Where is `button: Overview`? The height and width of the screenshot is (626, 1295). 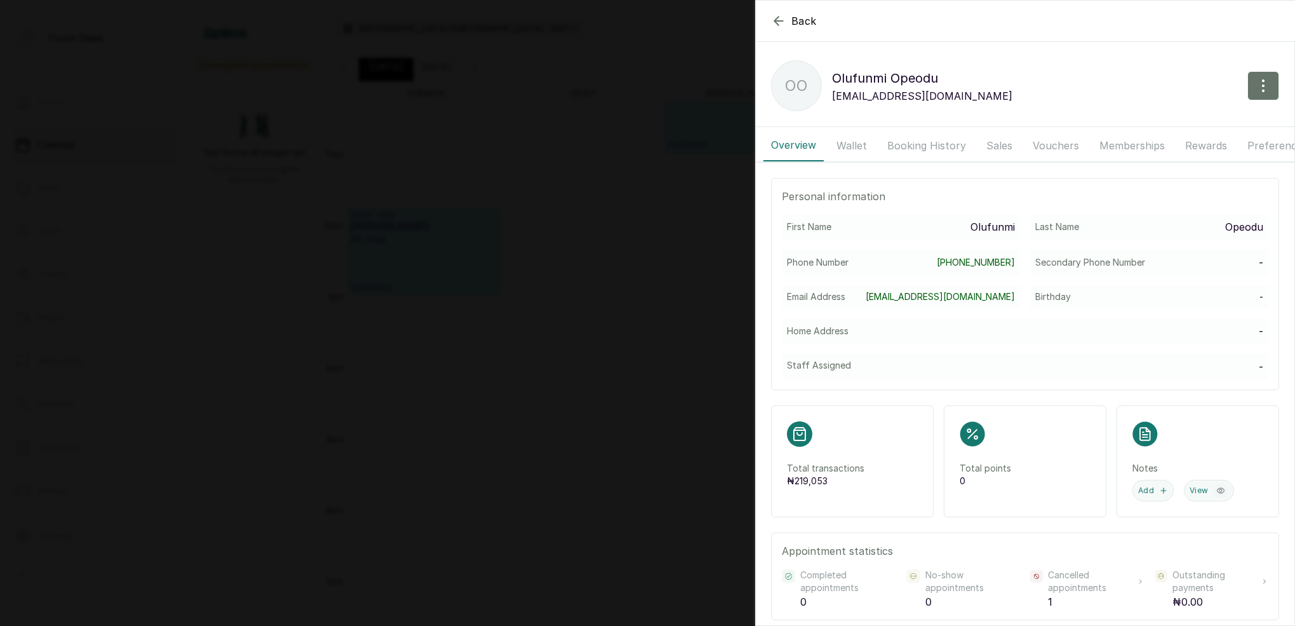 button: Overview is located at coordinates (793, 145).